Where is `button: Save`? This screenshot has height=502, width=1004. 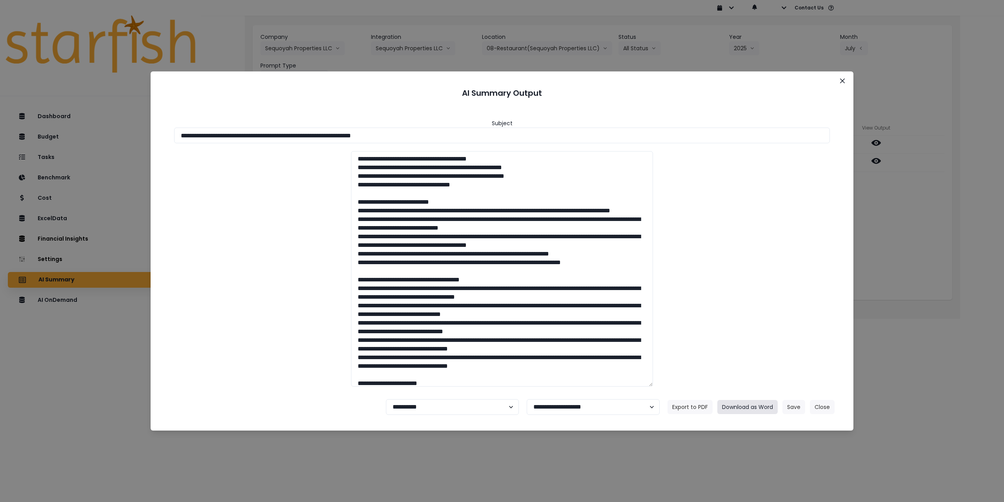 button: Save is located at coordinates (794, 407).